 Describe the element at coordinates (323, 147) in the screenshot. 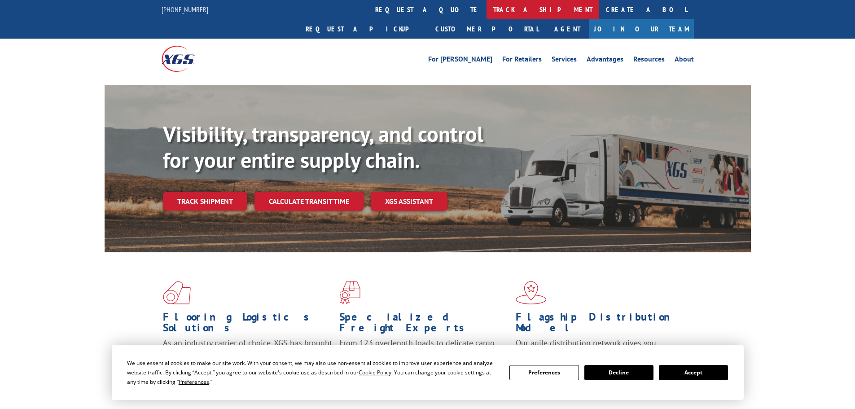

I see `b: Visibility, transparency, and control for your entire supply chain.` at that location.